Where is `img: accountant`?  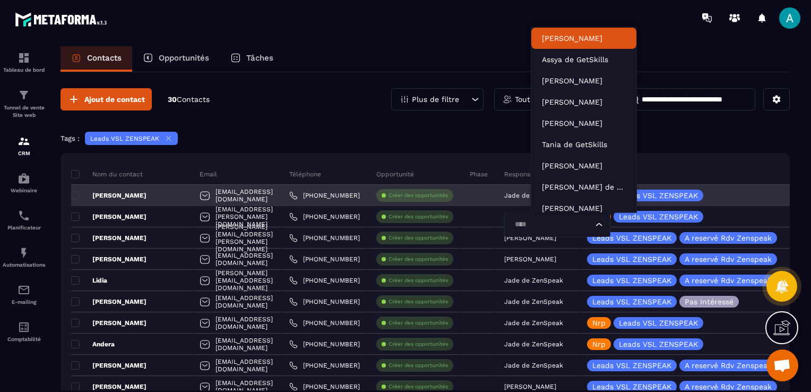
img: accountant is located at coordinates (24, 327).